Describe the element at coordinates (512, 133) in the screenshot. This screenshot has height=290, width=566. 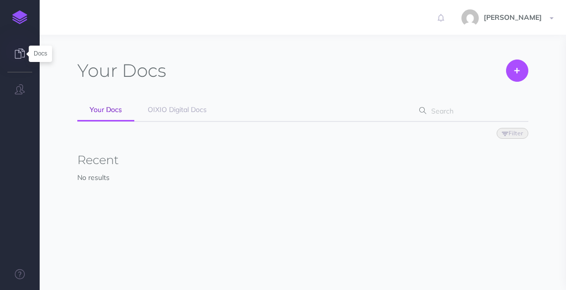
I see `button: Filter` at that location.